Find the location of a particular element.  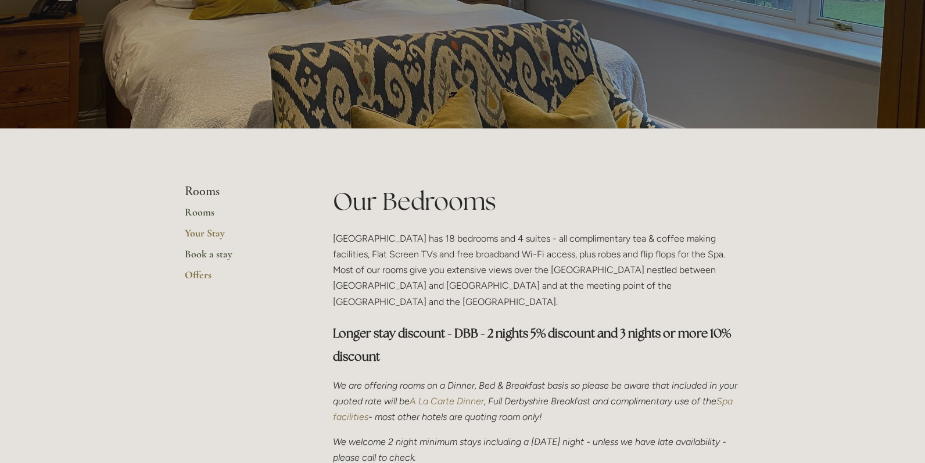

a: Offers is located at coordinates (240, 279).